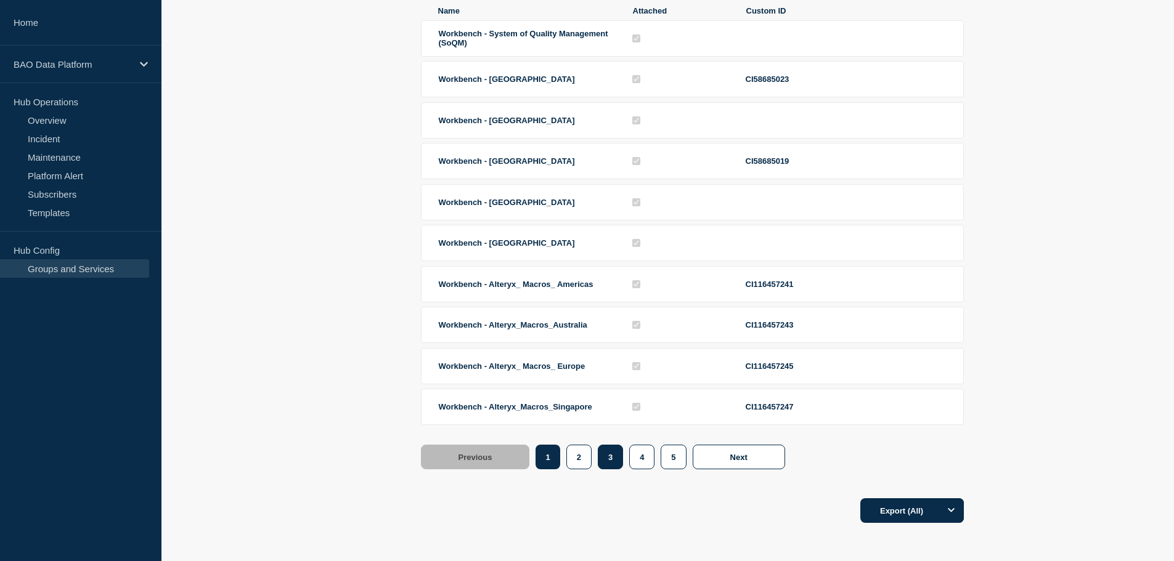 This screenshot has height=561, width=1174. Describe the element at coordinates (739, 457) in the screenshot. I see `span: Next` at that location.